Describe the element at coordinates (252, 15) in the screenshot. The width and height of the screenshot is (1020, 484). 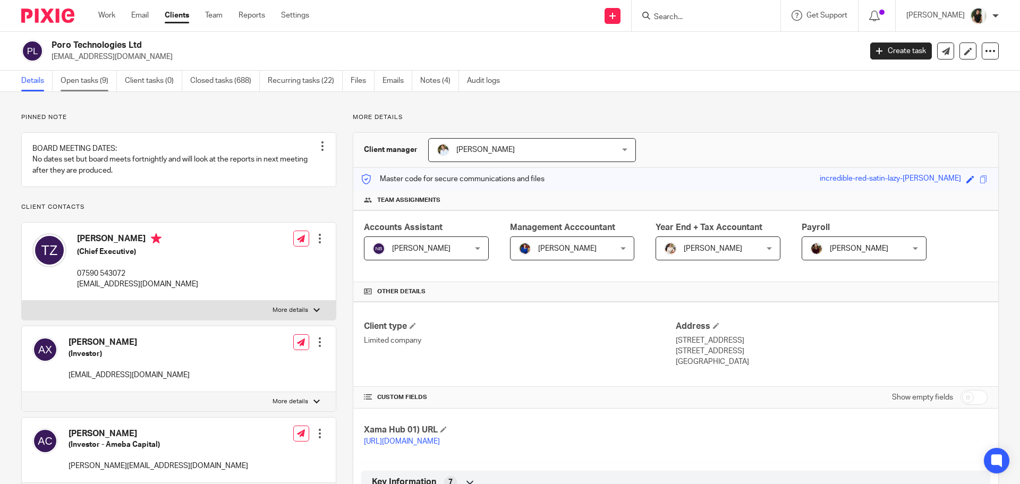
I see `a: Reports` at that location.